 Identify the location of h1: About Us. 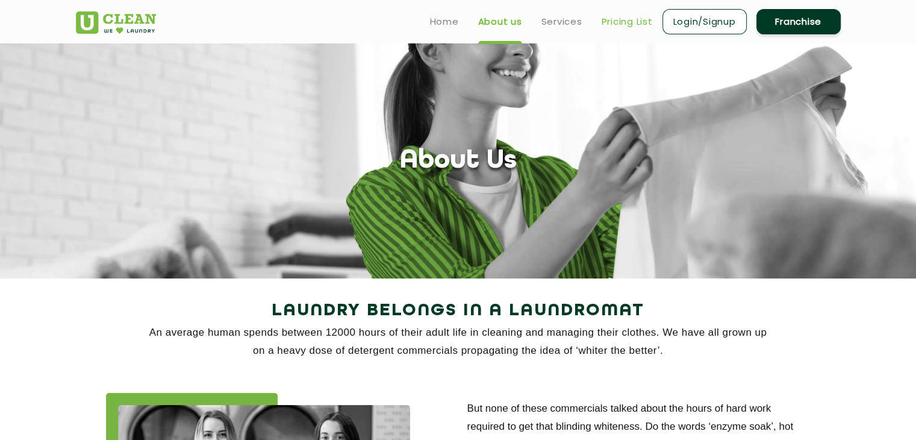
(458, 161).